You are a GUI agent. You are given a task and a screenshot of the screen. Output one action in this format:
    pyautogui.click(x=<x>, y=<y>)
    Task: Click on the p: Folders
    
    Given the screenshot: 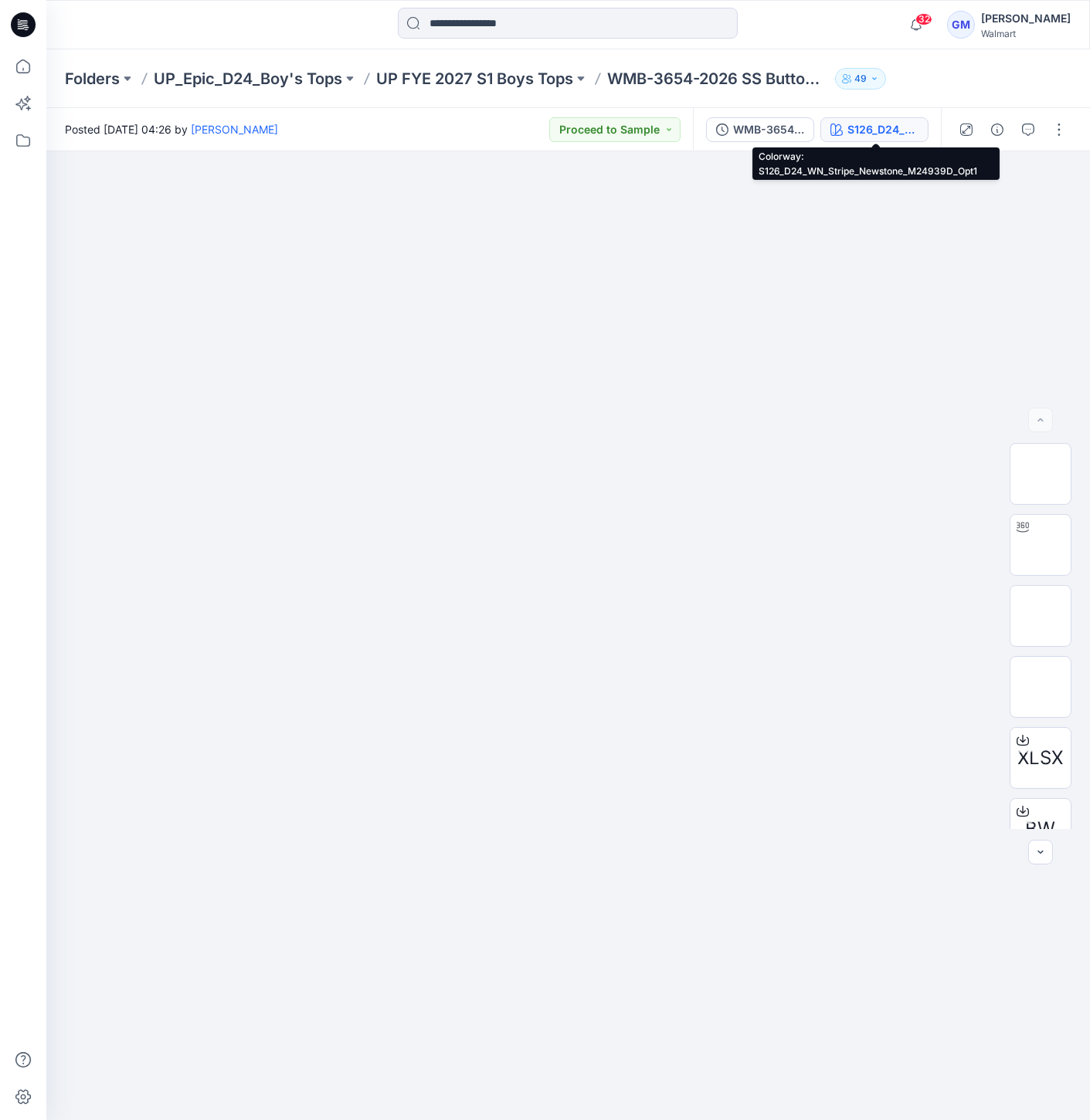 What is the action you would take?
    pyautogui.click(x=92, y=79)
    